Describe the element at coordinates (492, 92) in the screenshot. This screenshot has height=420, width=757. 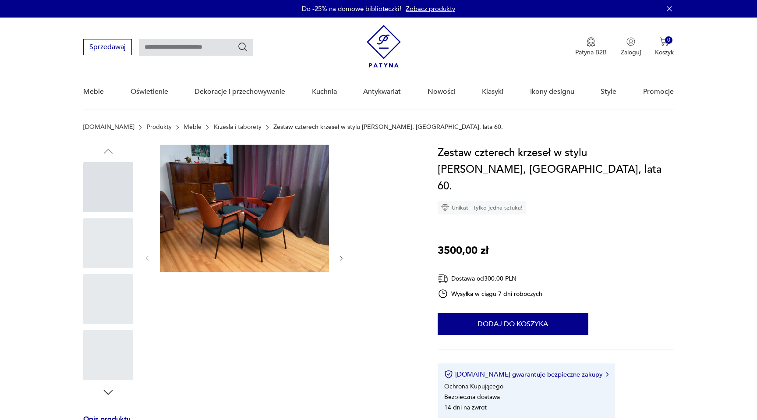
I see `a: Klasyki` at that location.